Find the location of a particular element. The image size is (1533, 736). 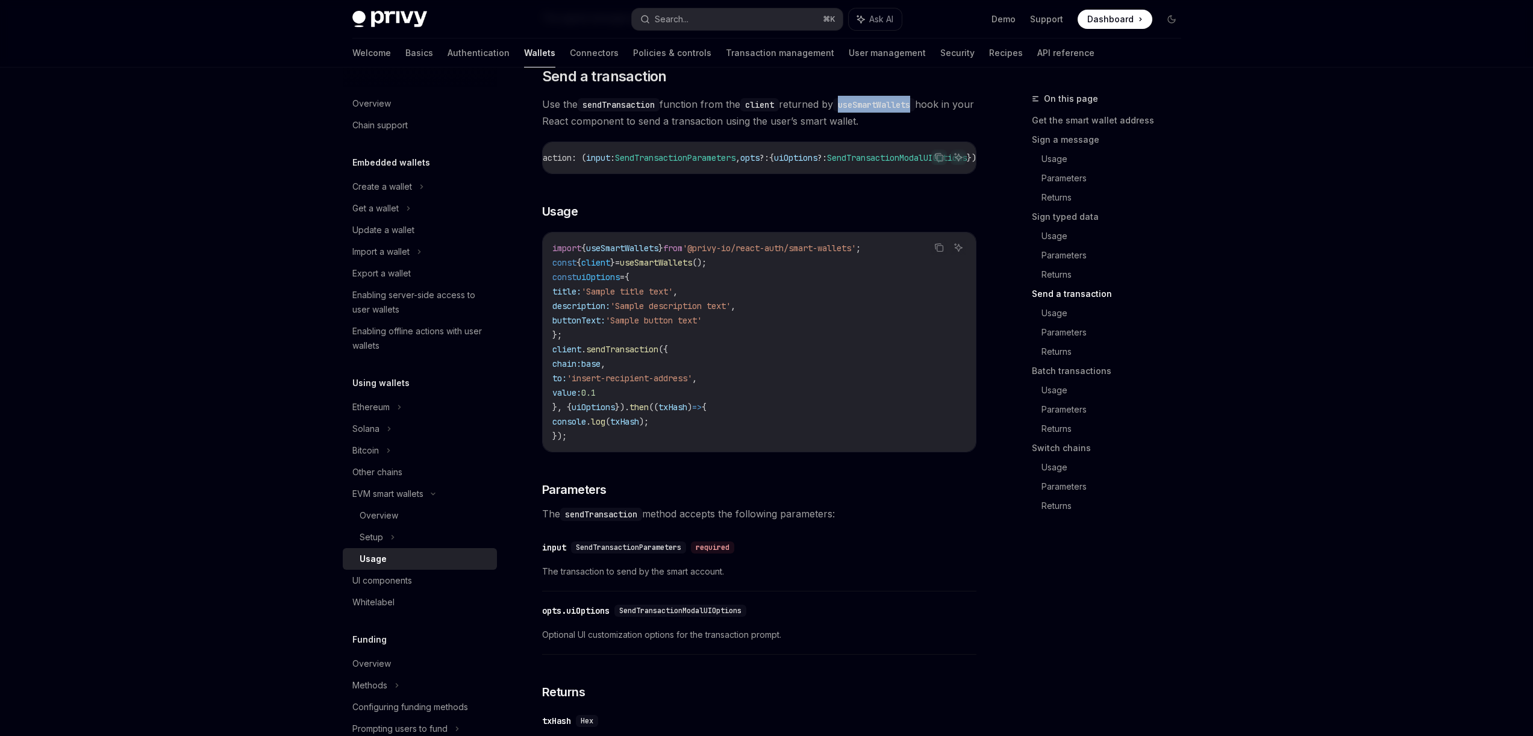

a: Wallets is located at coordinates (540, 53).